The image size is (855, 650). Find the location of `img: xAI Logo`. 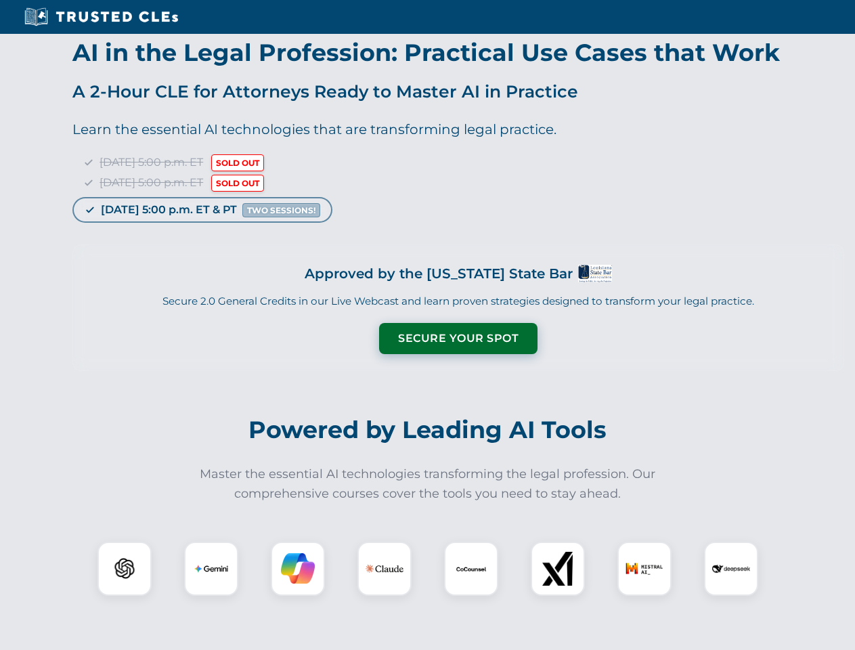

img: xAI Logo is located at coordinates (558, 569).